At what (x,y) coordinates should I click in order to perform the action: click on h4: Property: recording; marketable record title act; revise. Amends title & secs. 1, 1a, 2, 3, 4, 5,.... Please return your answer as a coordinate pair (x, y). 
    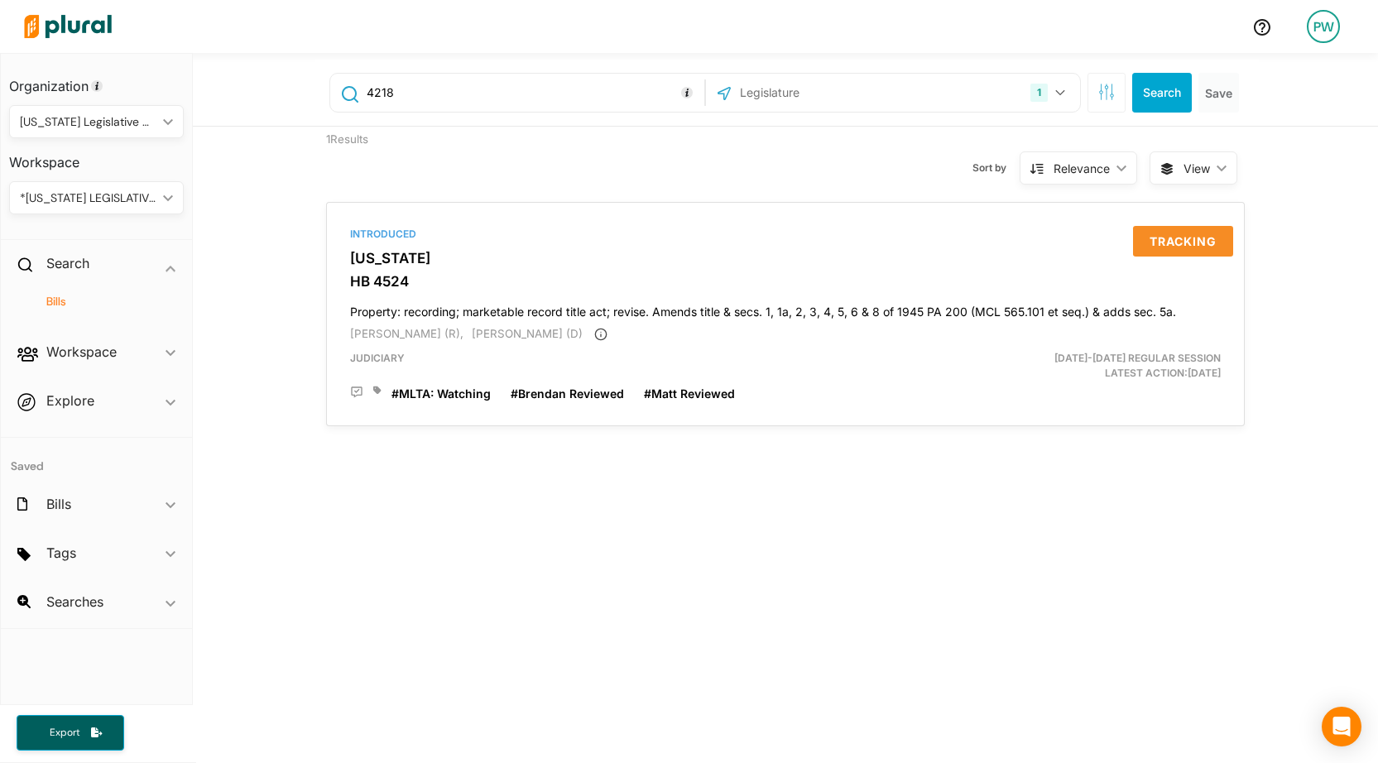
    Looking at the image, I should click on (785, 308).